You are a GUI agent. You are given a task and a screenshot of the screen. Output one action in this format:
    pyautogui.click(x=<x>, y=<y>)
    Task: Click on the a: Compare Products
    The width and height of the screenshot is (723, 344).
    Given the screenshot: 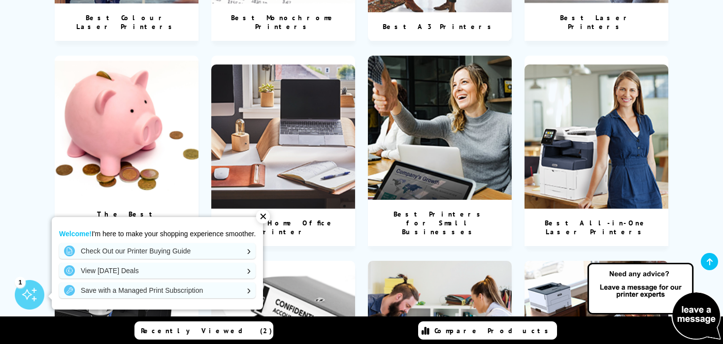 What is the action you would take?
    pyautogui.click(x=488, y=331)
    